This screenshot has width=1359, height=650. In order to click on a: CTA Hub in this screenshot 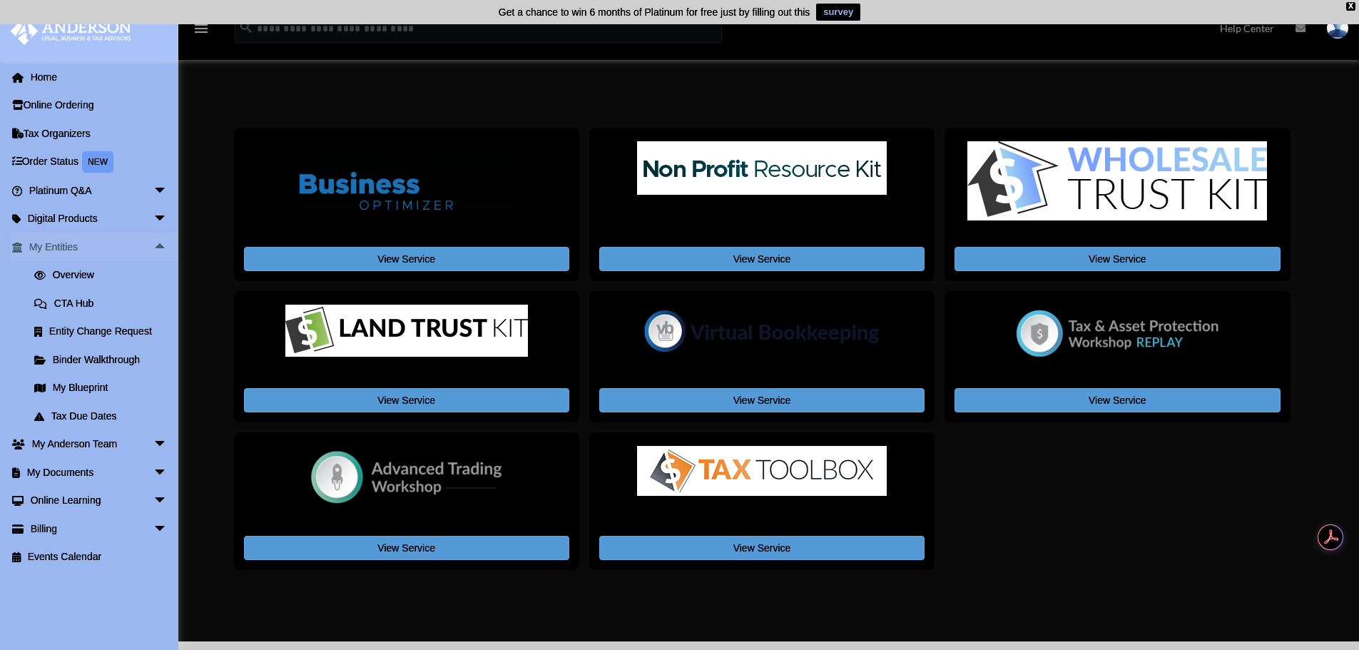, I will do `click(104, 303)`.